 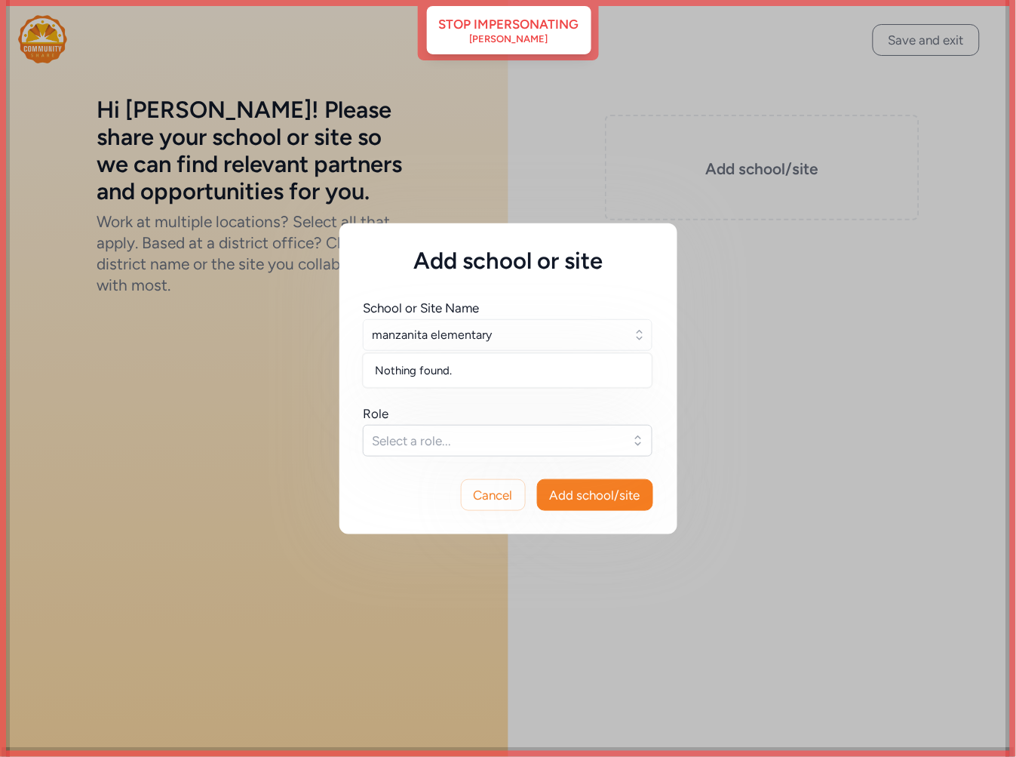 What do you see at coordinates (508, 441) in the screenshot?
I see `button: Select a role...` at bounding box center [508, 441].